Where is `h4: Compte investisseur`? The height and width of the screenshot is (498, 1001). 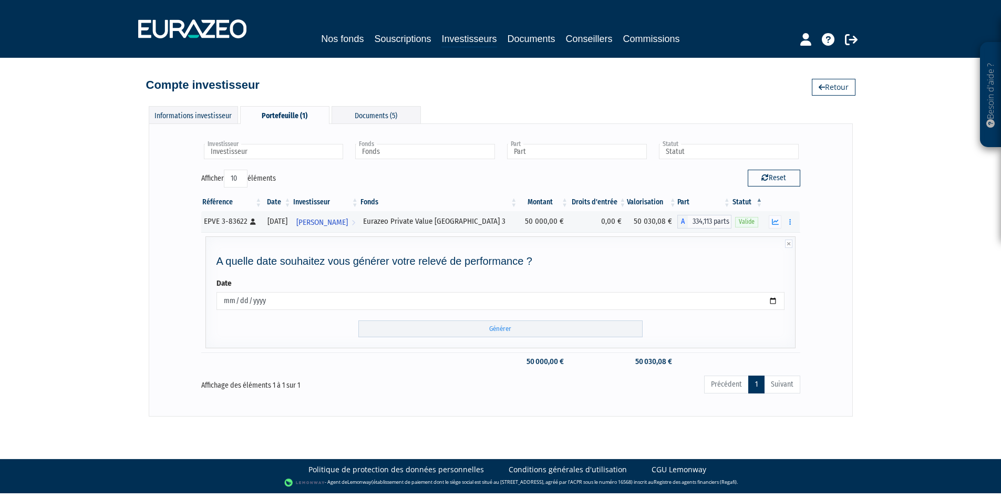 h4: Compte investisseur is located at coordinates (203, 85).